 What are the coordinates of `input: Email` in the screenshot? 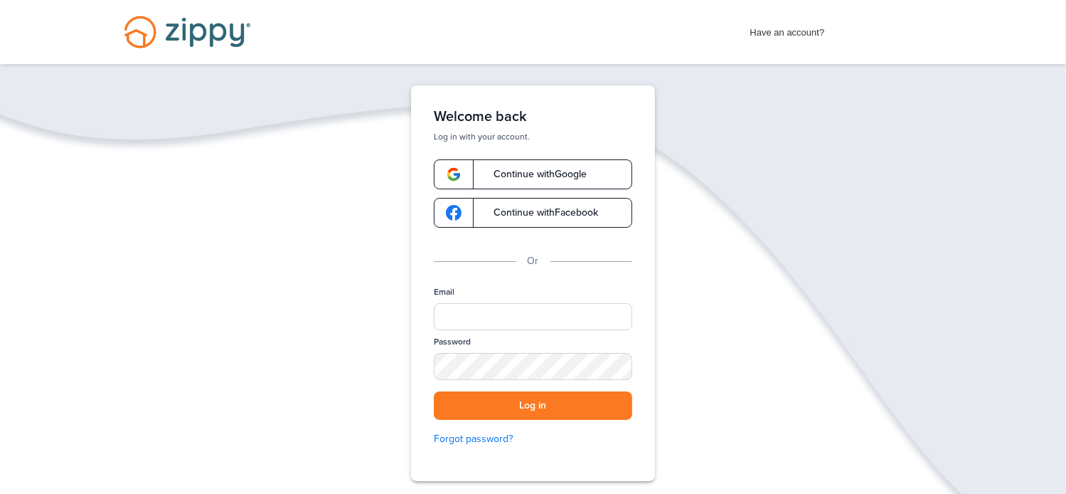 It's located at (533, 317).